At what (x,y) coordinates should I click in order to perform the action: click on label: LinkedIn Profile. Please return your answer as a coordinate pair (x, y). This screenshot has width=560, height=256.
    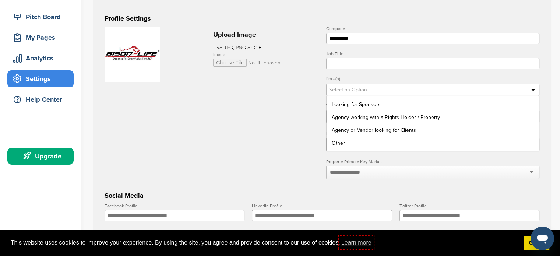
    Looking at the image, I should click on (322, 206).